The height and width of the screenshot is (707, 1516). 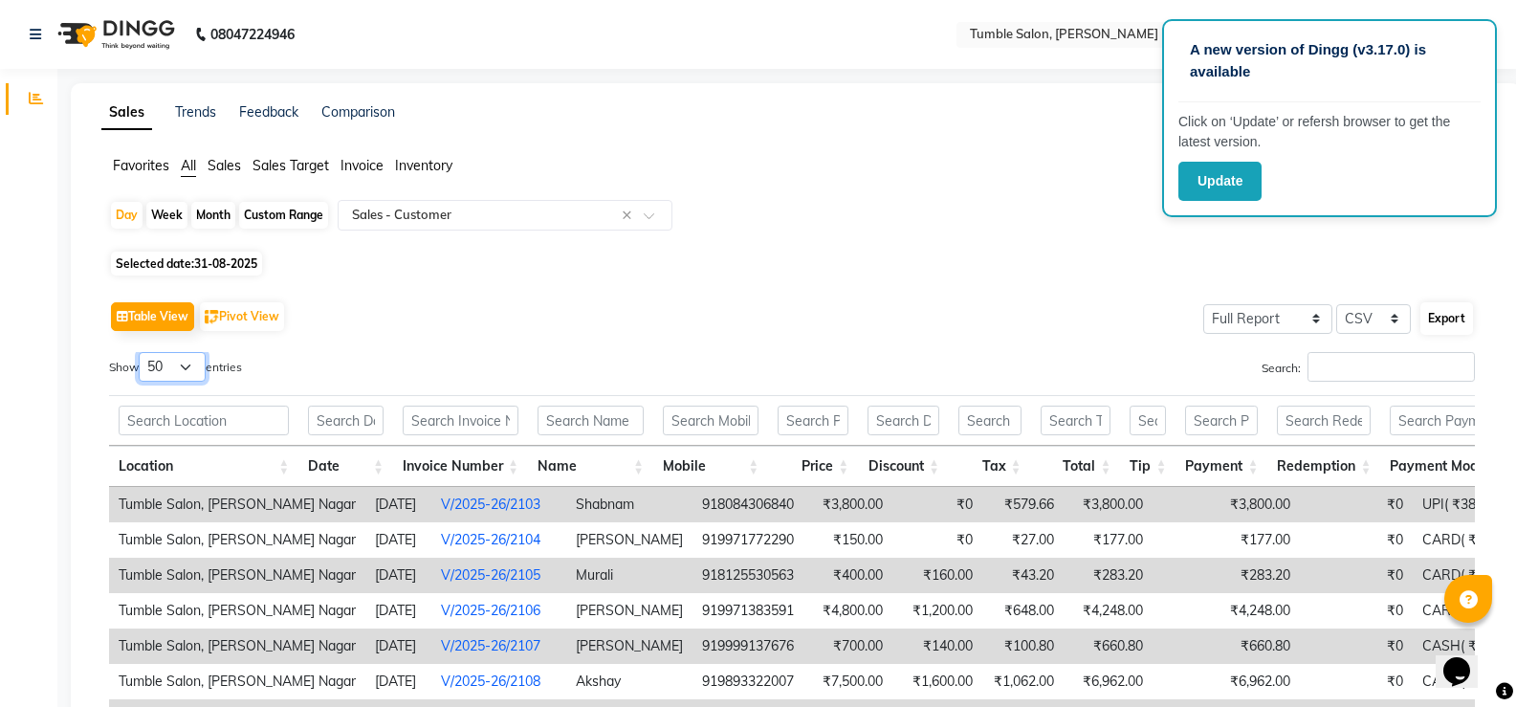 What do you see at coordinates (187, 263) in the screenshot?
I see `span: Selected date:` at bounding box center [187, 263].